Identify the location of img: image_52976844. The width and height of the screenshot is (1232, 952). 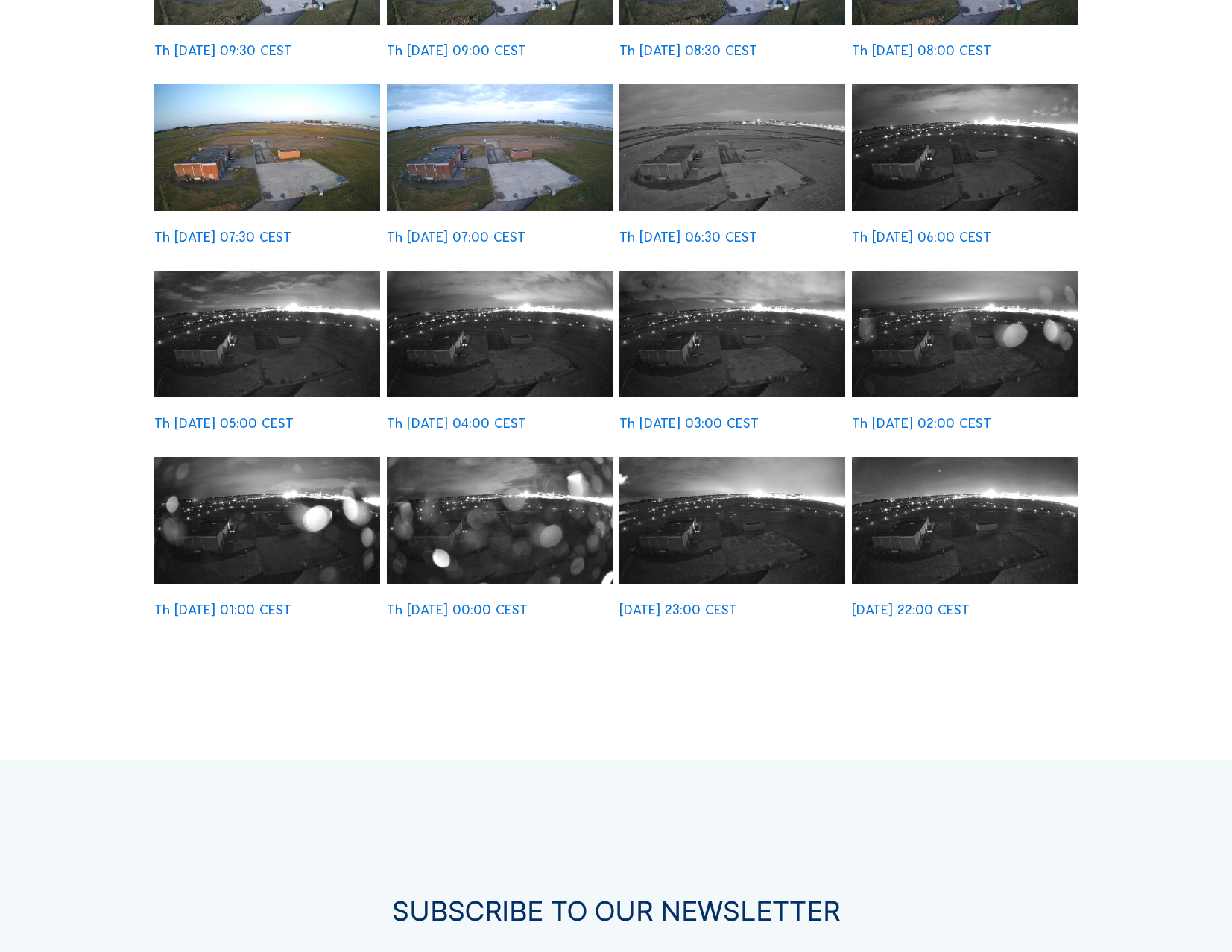
(964, 334).